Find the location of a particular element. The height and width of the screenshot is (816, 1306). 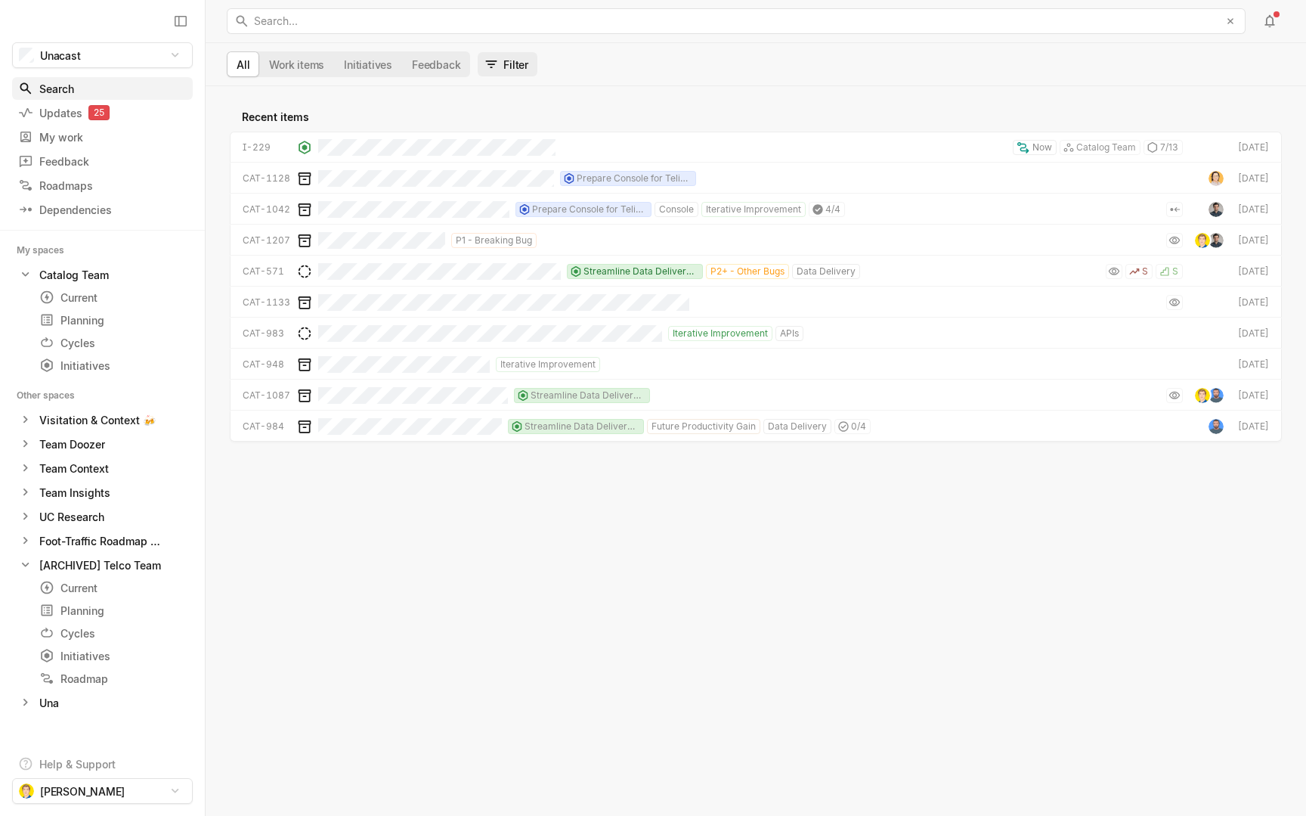

div: Recent items is located at coordinates (756, 116).